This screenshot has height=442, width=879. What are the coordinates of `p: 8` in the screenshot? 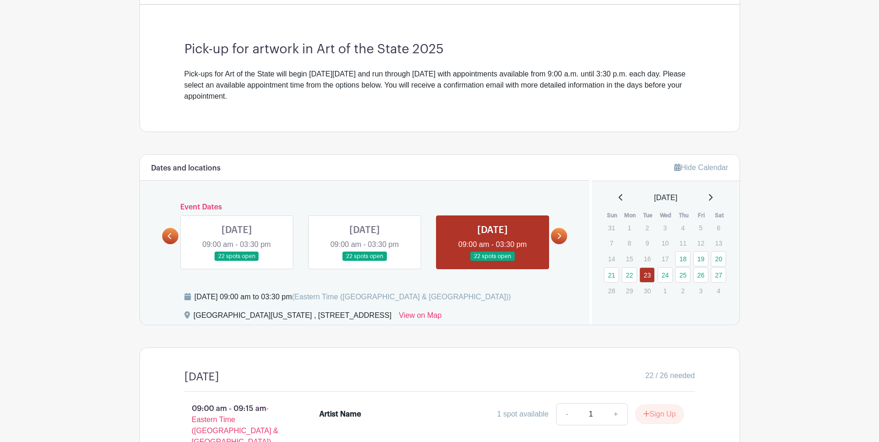 It's located at (629, 243).